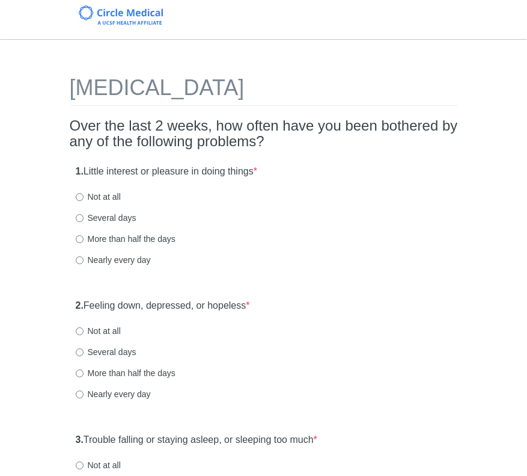 The image size is (527, 476). Describe the element at coordinates (264, 133) in the screenshot. I see `h2: Over the last 2 weeks, how often have you been bothered by any of the following problems?` at that location.